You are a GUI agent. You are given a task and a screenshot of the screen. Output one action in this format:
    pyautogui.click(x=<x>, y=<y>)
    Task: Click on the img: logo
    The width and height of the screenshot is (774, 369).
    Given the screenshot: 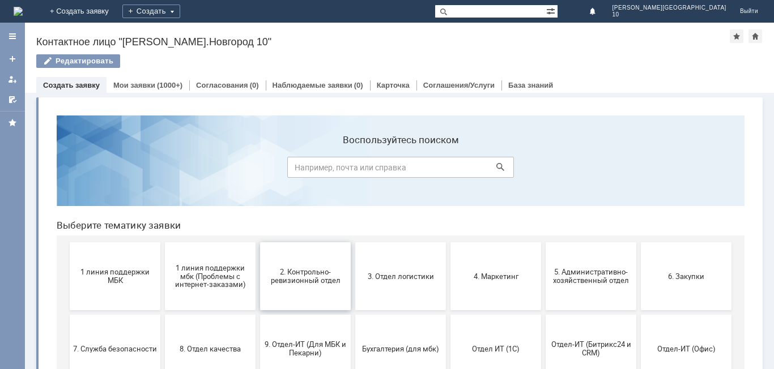 What is the action you would take?
    pyautogui.click(x=18, y=11)
    